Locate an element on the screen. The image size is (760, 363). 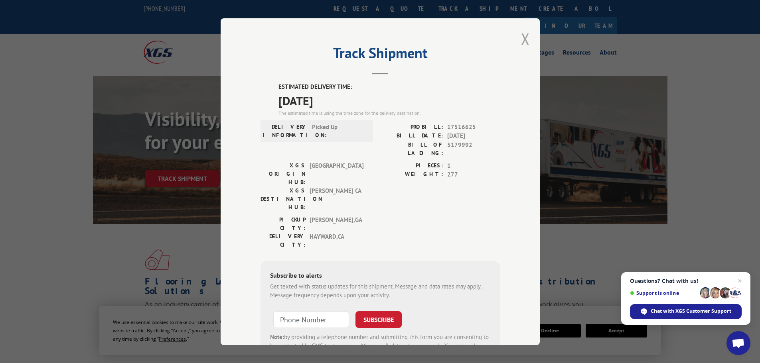
span: Picked Up is located at coordinates (339, 131).